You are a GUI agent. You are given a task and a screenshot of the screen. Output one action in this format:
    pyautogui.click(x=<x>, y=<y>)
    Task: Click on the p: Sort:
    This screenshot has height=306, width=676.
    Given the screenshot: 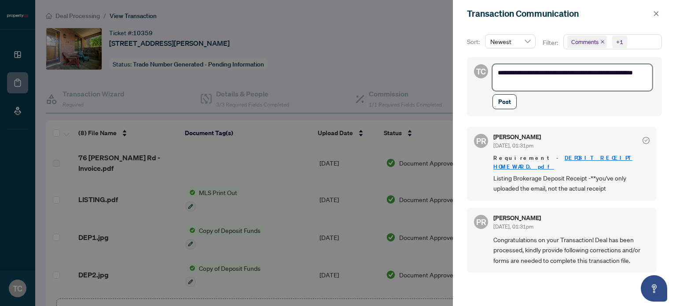 What is the action you would take?
    pyautogui.click(x=474, y=42)
    